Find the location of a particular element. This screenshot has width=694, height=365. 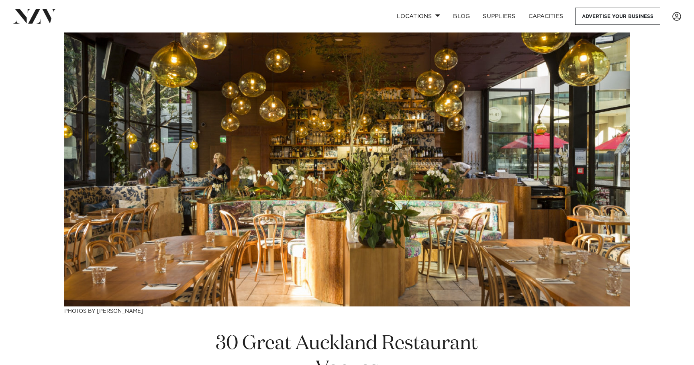

a: Locations is located at coordinates (418, 16).